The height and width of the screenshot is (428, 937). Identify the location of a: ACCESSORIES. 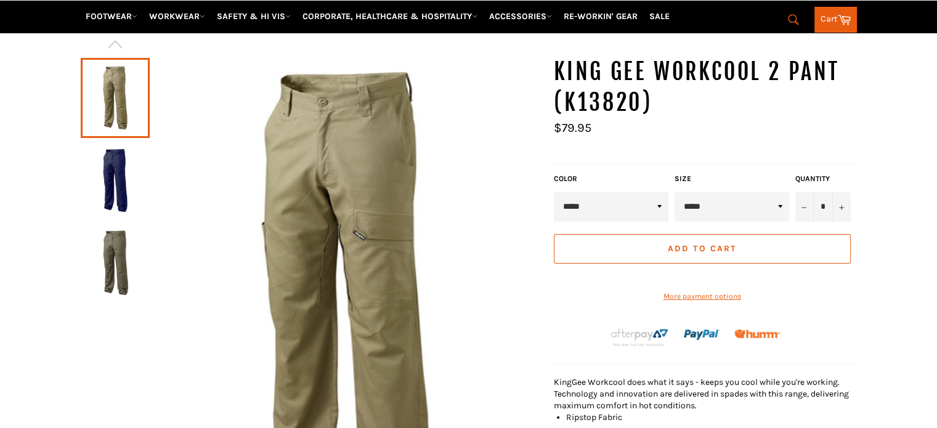
(520, 16).